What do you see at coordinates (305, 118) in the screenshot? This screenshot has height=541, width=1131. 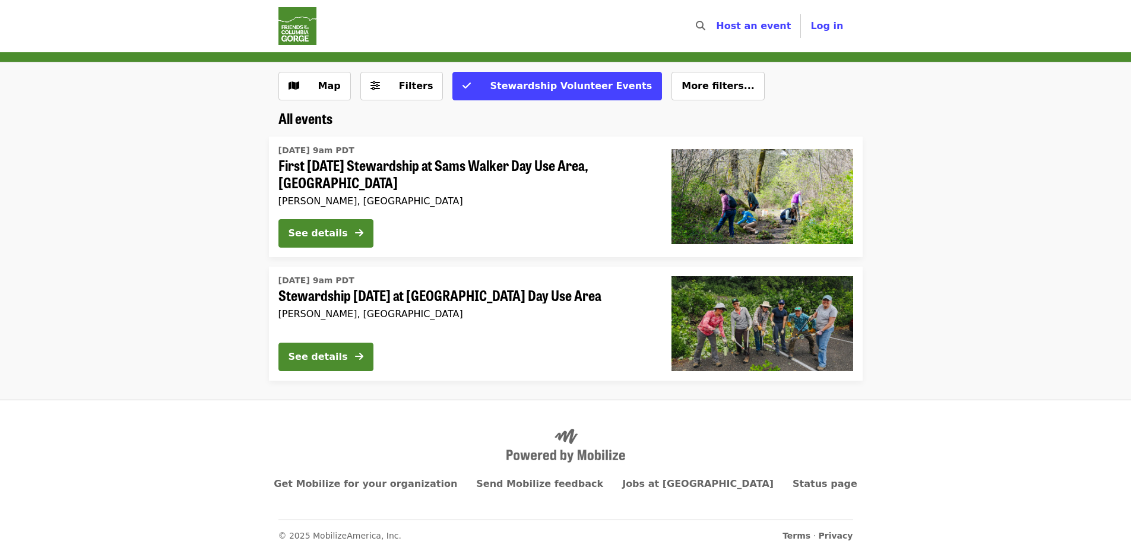 I see `span: All events` at bounding box center [305, 118].